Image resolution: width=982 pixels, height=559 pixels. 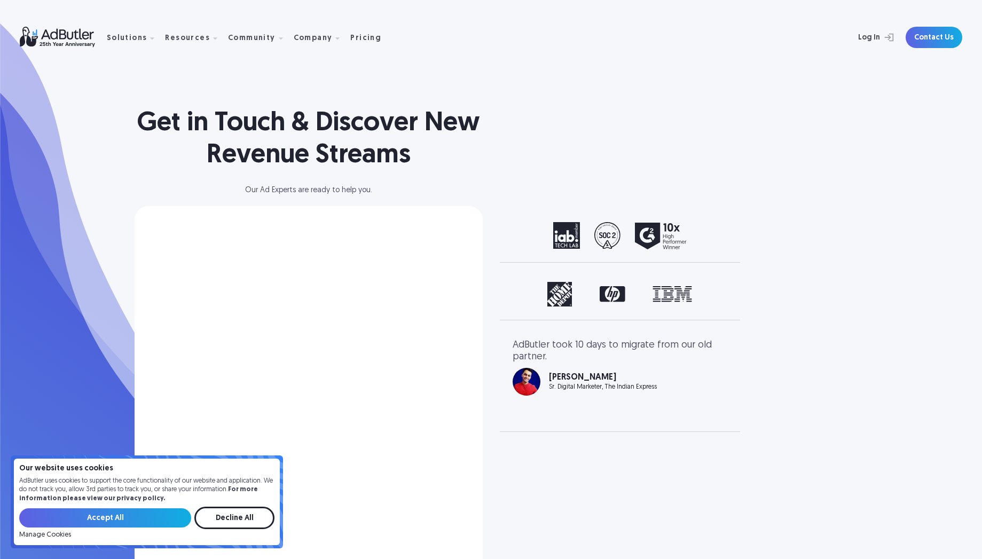 What do you see at coordinates (370, 37) in the screenshot?
I see `a: Pricing` at bounding box center [370, 37].